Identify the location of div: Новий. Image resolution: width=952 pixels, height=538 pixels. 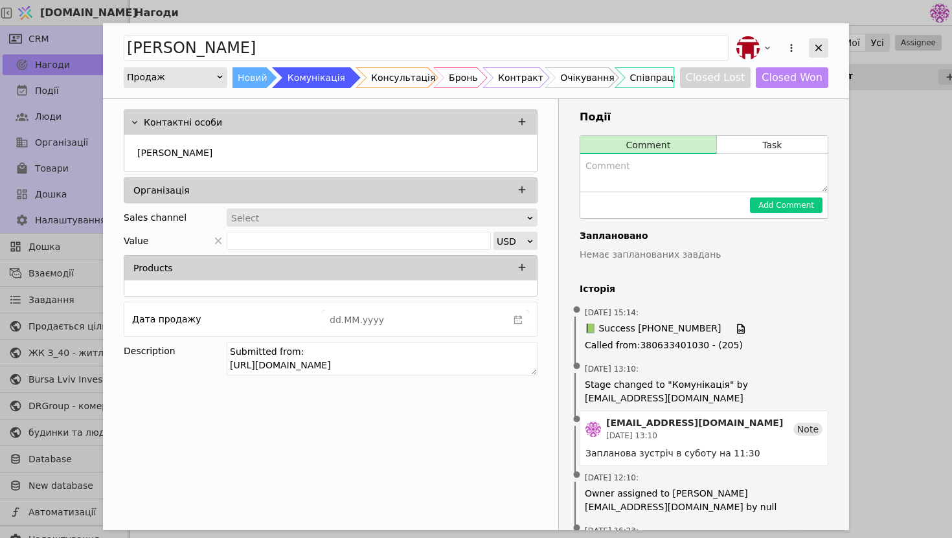
(253, 78).